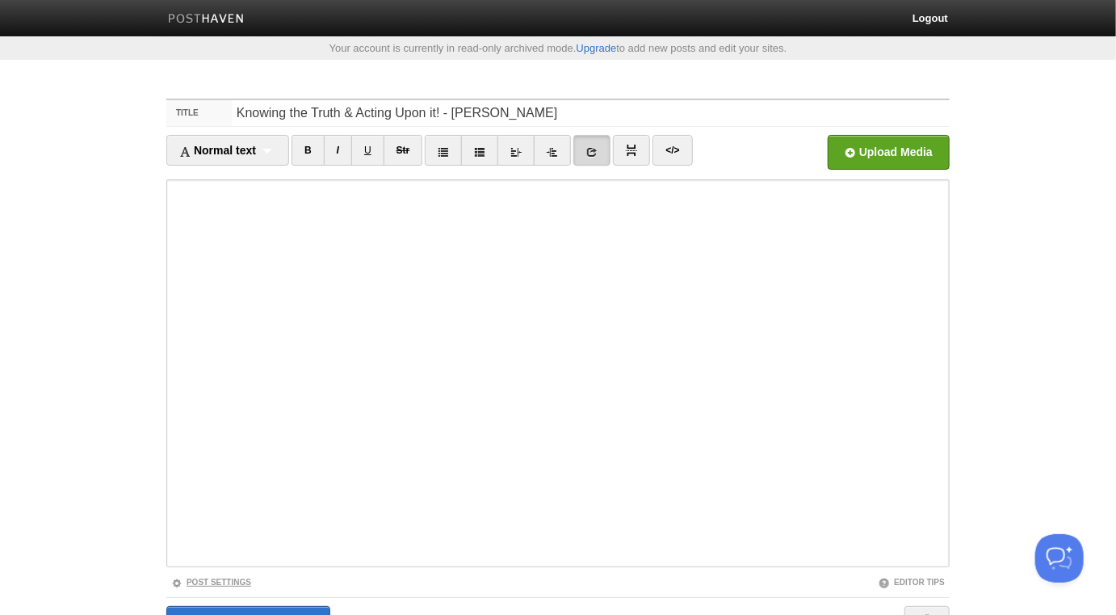 The image size is (1116, 615). Describe the element at coordinates (912, 582) in the screenshot. I see `a: Editor Tips` at that location.